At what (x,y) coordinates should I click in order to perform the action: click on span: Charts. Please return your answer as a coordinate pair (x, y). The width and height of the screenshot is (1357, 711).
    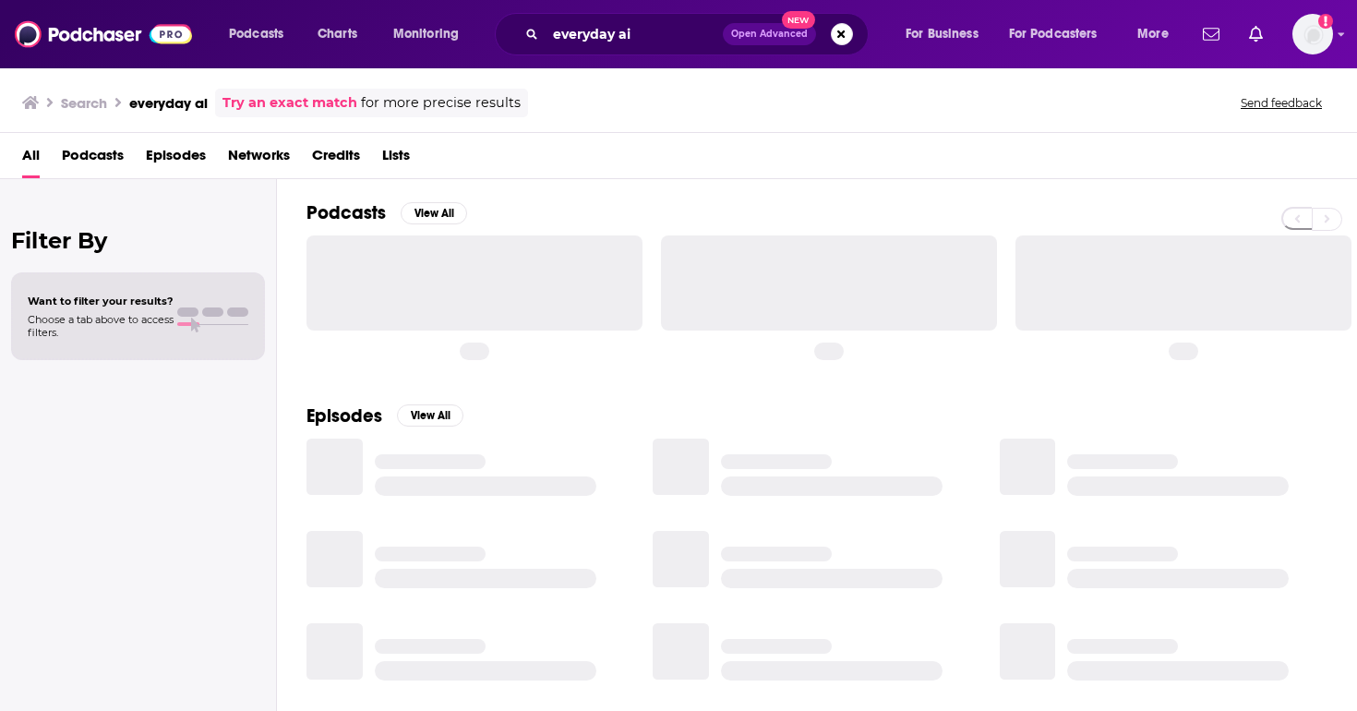
    Looking at the image, I should click on (337, 34).